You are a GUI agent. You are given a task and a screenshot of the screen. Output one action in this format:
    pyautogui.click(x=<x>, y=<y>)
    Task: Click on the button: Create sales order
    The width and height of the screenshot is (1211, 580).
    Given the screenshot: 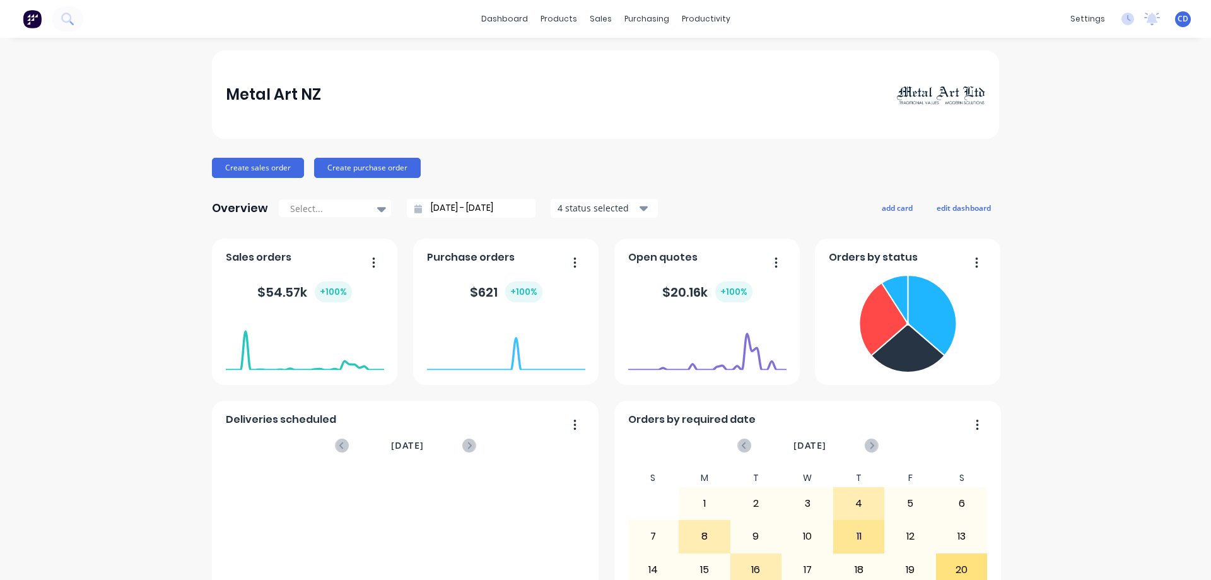 What is the action you would take?
    pyautogui.click(x=258, y=168)
    